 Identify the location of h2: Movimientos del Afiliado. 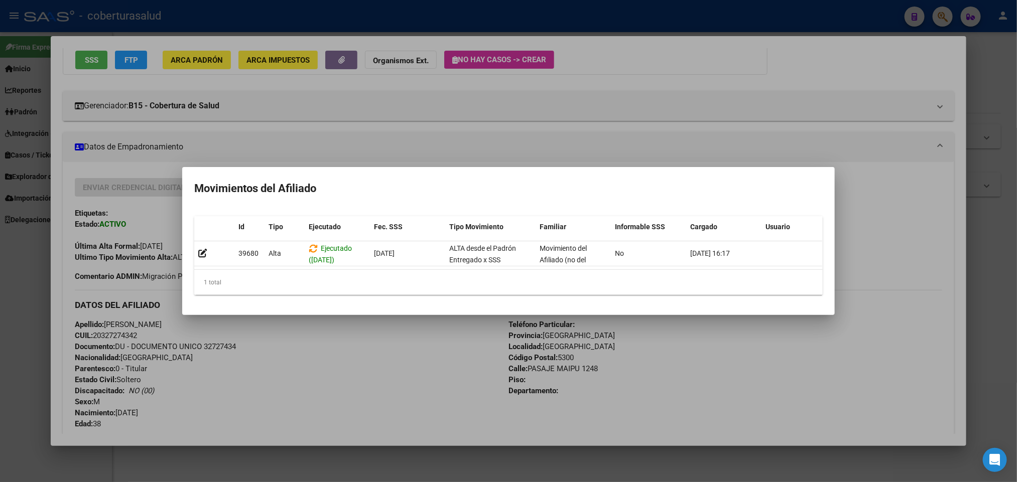
(508, 189).